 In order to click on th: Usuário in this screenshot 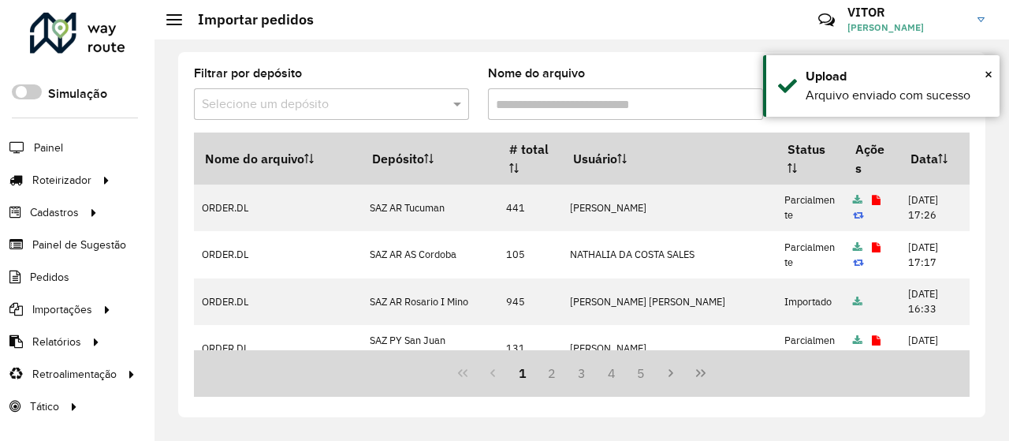, I will do `click(669, 158)`.